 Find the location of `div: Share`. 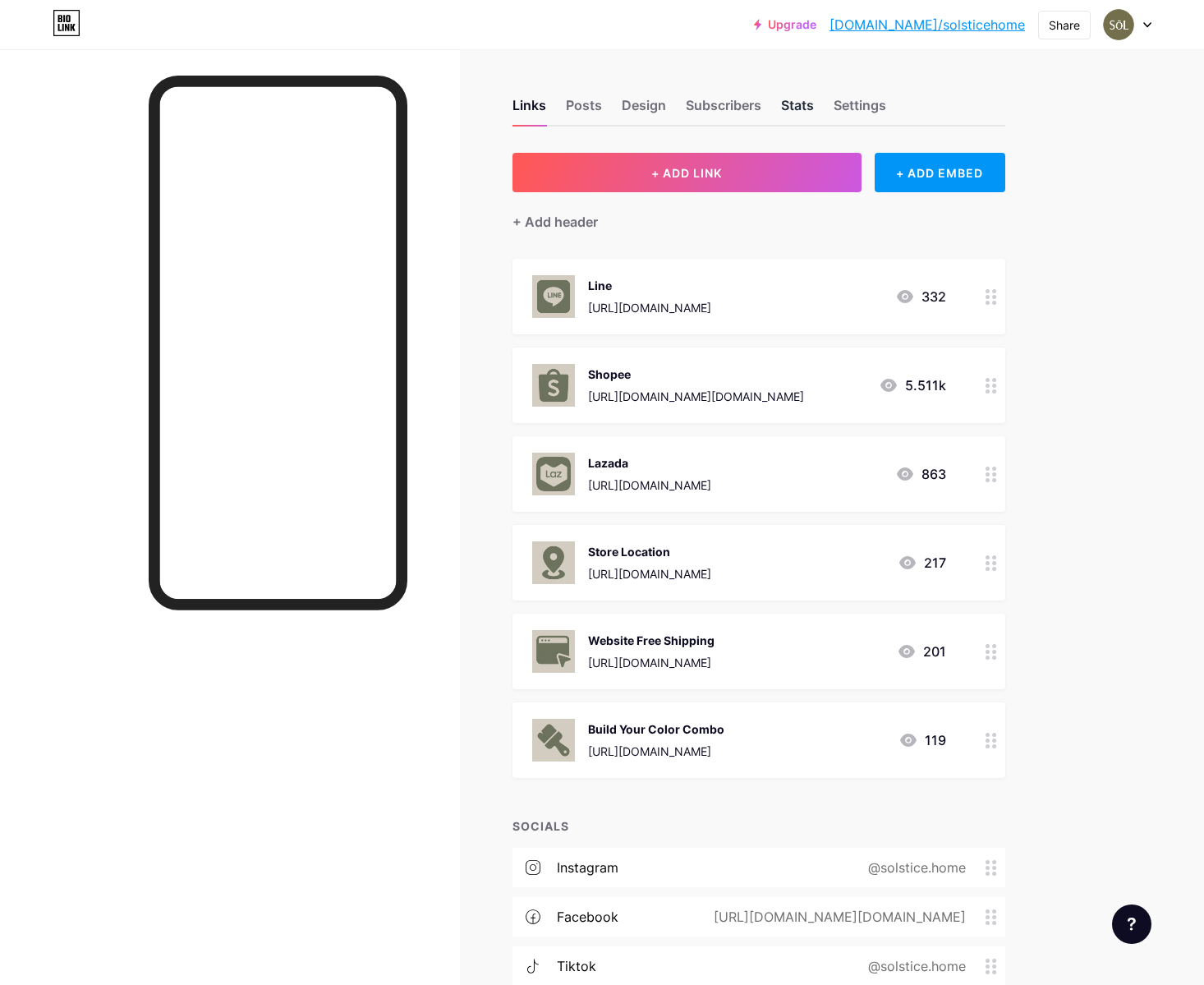

div: Share is located at coordinates (1065, 24).